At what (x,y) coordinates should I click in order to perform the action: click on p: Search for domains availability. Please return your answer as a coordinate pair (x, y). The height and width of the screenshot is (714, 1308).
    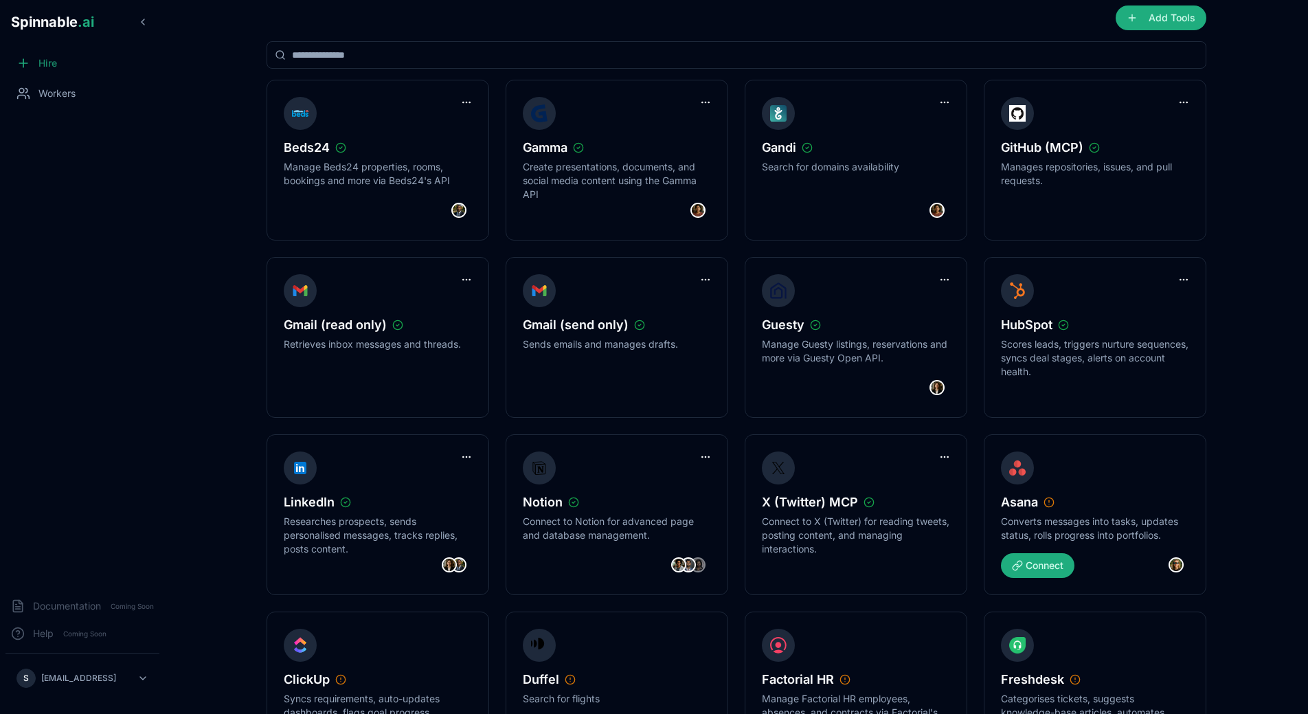
    Looking at the image, I should click on (830, 167).